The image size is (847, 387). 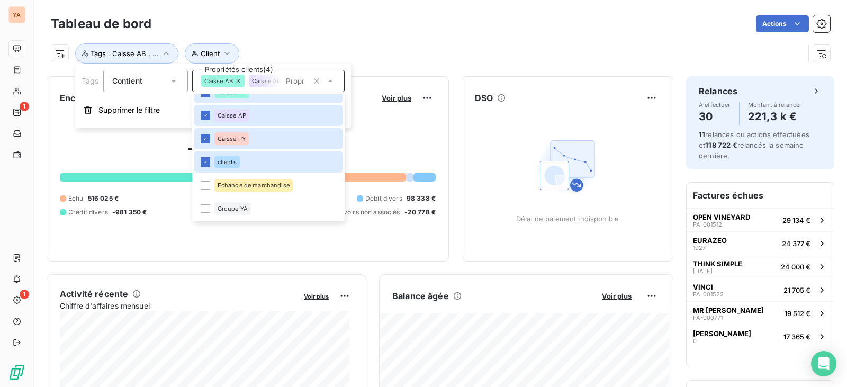 I want to click on h2: -355 204,02 €, so click(x=248, y=153).